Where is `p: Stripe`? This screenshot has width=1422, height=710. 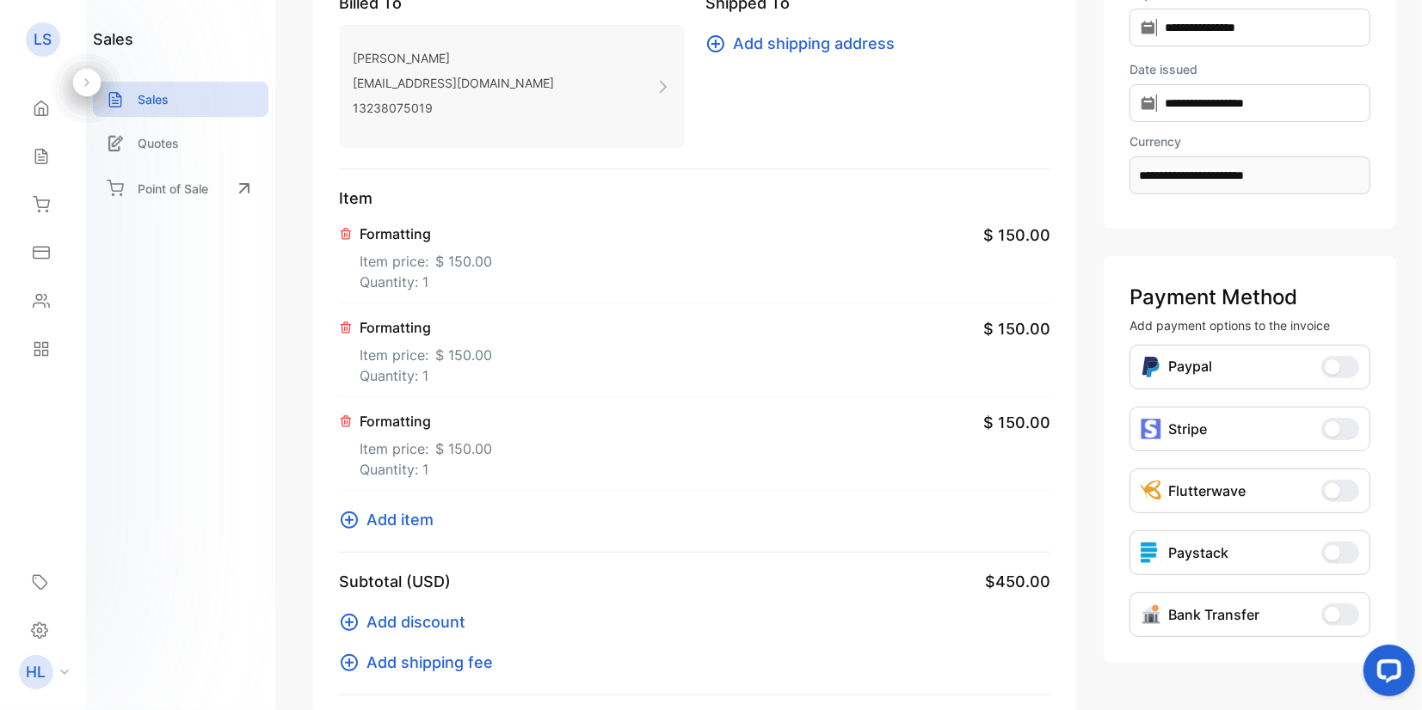 p: Stripe is located at coordinates (1187, 429).